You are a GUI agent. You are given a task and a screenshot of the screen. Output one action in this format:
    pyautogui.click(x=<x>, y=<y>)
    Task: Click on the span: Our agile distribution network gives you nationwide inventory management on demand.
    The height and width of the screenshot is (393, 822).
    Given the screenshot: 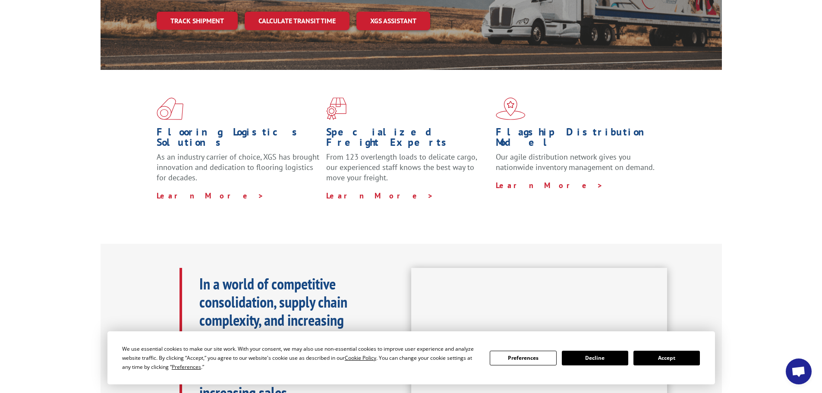 What is the action you would take?
    pyautogui.click(x=575, y=162)
    